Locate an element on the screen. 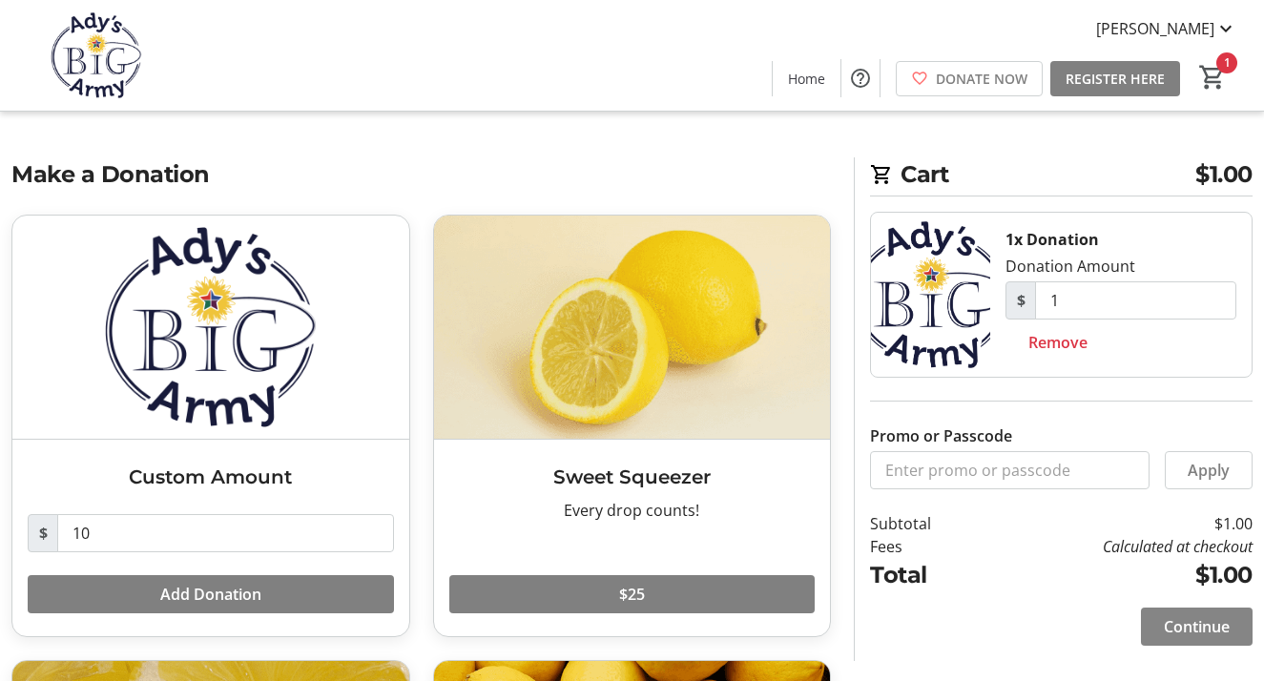  button: Cart is located at coordinates (1213, 77).